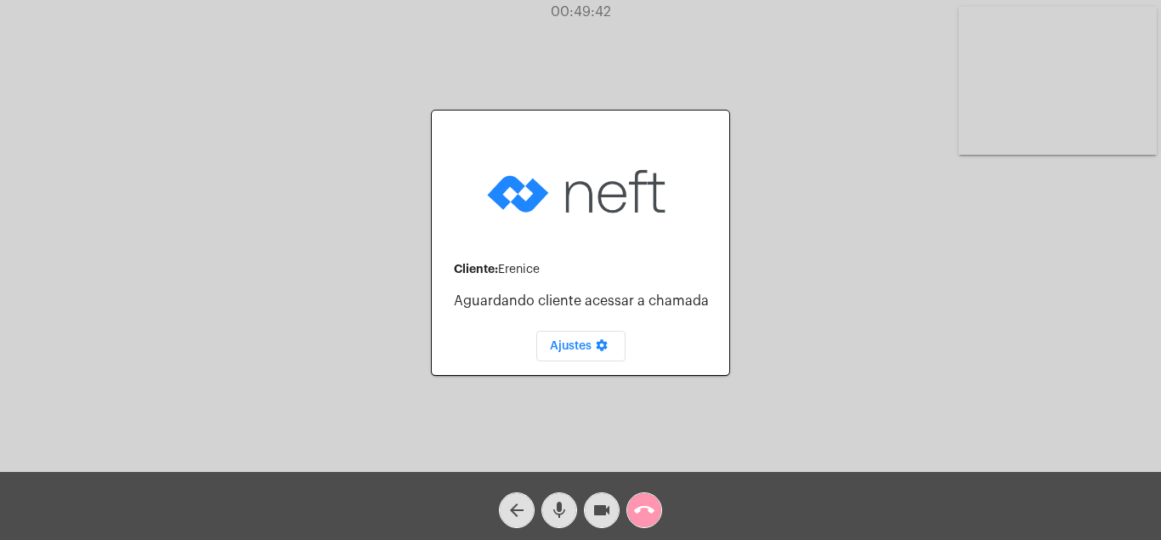 Image resolution: width=1161 pixels, height=540 pixels. I want to click on mat-icon: call_end, so click(644, 510).